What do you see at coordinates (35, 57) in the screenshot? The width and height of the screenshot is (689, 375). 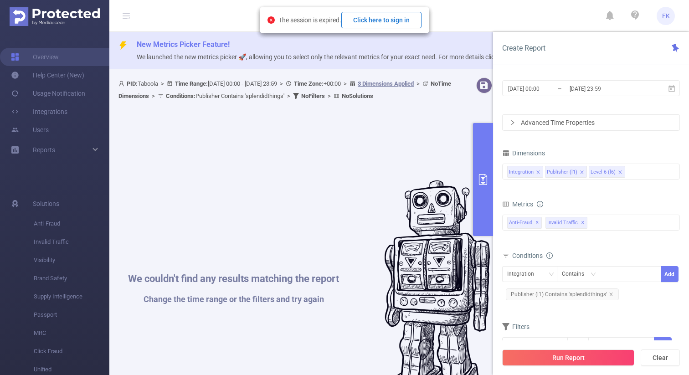 I see `a: Overview` at bounding box center [35, 57].